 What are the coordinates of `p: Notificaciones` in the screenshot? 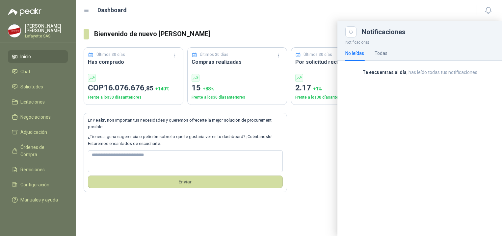 It's located at (420, 41).